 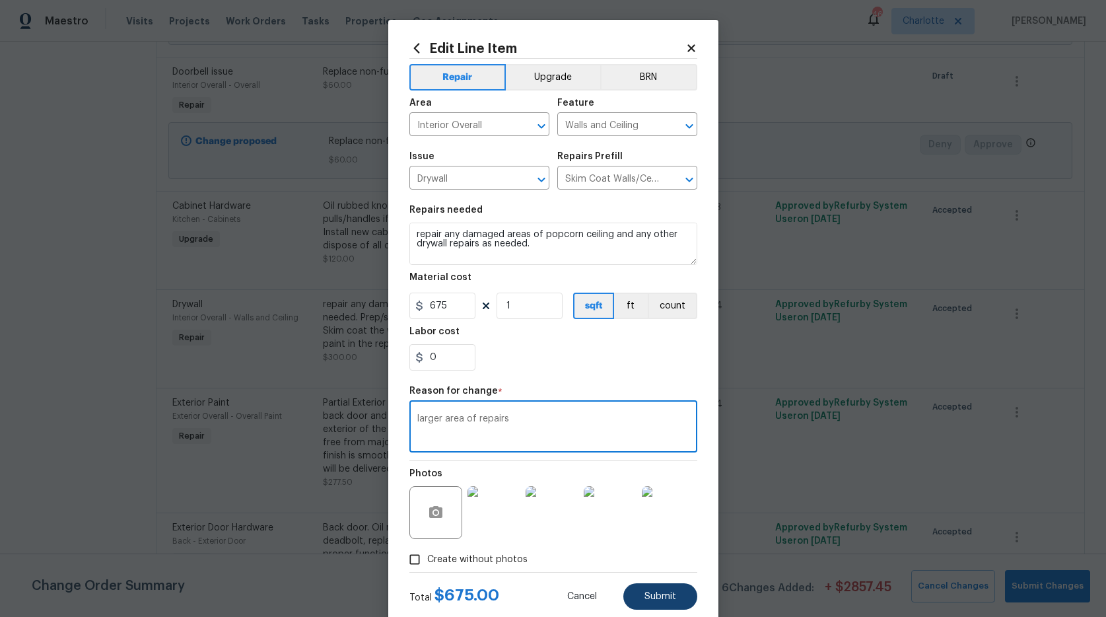 I want to click on h5: Photos, so click(x=426, y=473).